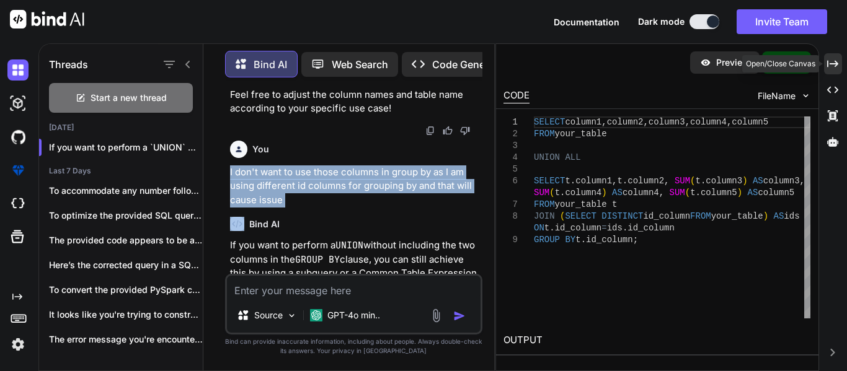  Describe the element at coordinates (270, 64) in the screenshot. I see `p: Bind AI` at that location.